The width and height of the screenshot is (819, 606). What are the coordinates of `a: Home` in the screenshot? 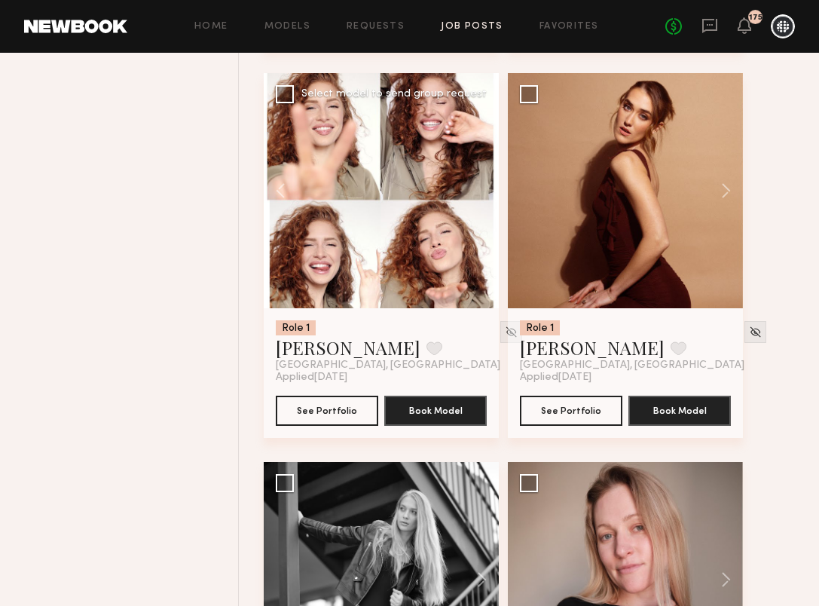 It's located at (211, 26).